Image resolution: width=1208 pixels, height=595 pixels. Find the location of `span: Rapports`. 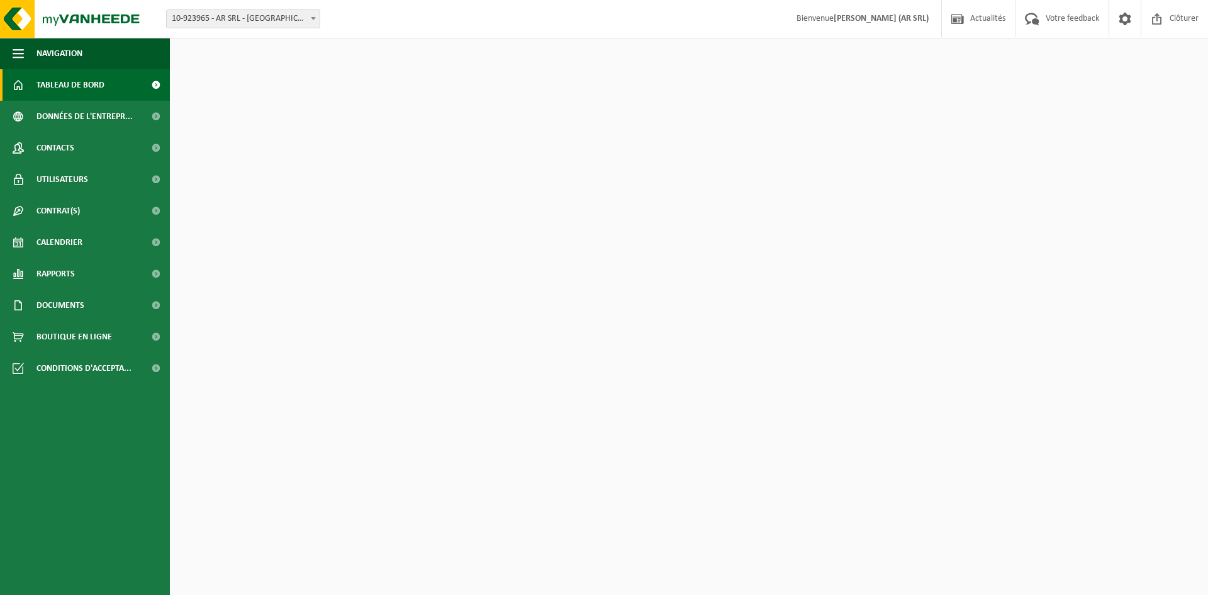

span: Rapports is located at coordinates (55, 274).